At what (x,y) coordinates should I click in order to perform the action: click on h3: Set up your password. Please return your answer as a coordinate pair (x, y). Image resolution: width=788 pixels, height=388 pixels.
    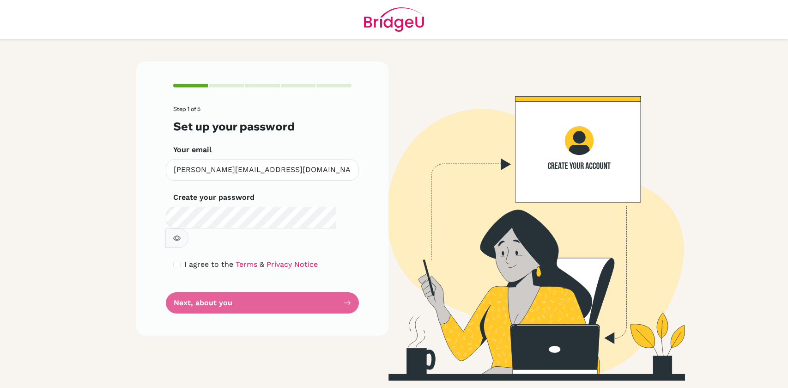
    Looking at the image, I should click on (263, 126).